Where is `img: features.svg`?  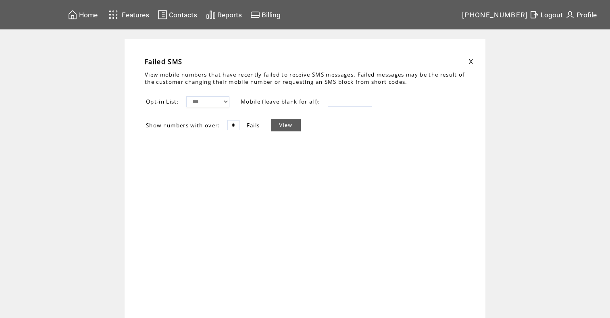 img: features.svg is located at coordinates (113, 15).